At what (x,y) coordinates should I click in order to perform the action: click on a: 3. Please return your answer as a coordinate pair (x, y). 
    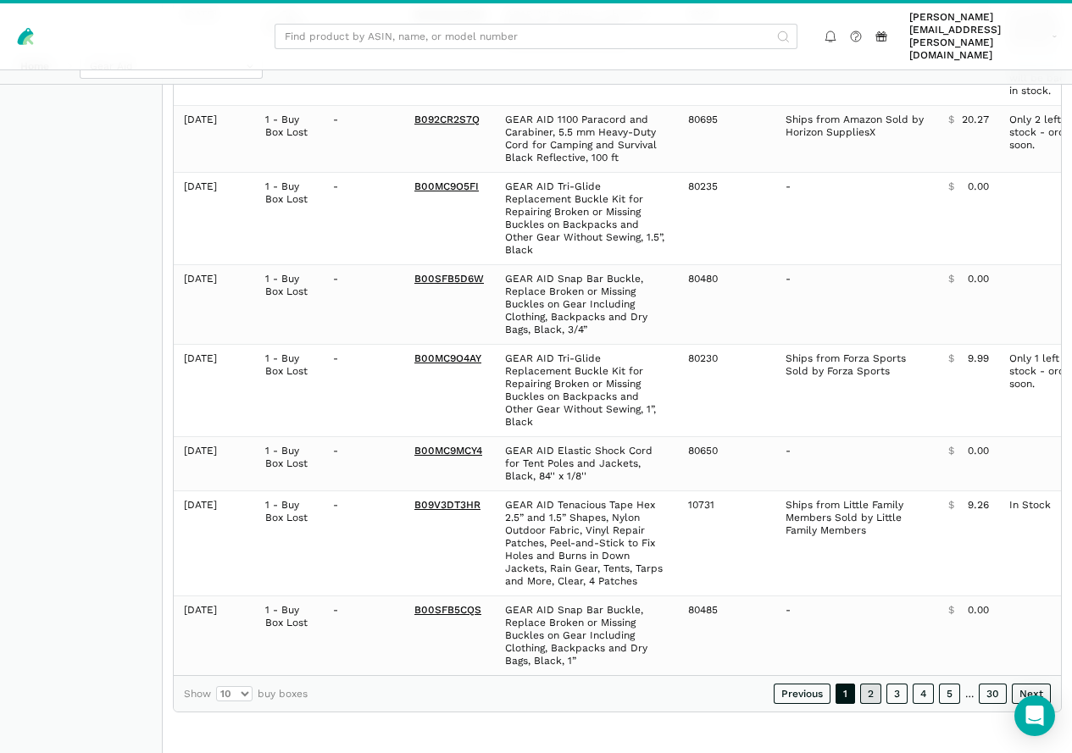
    Looking at the image, I should click on (897, 694).